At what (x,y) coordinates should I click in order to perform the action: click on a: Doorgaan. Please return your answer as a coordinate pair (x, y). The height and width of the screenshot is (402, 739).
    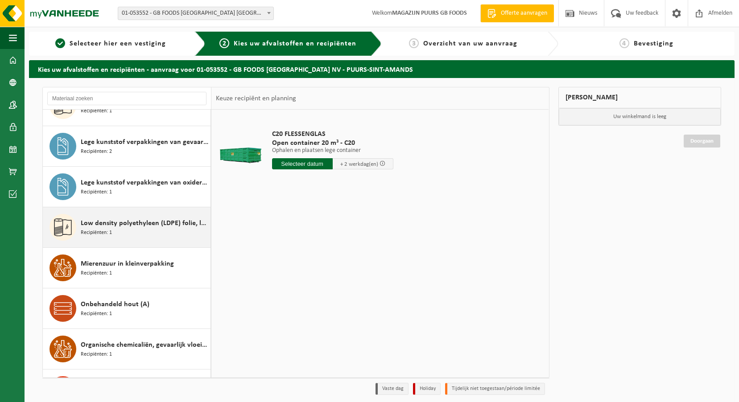
    Looking at the image, I should click on (702, 141).